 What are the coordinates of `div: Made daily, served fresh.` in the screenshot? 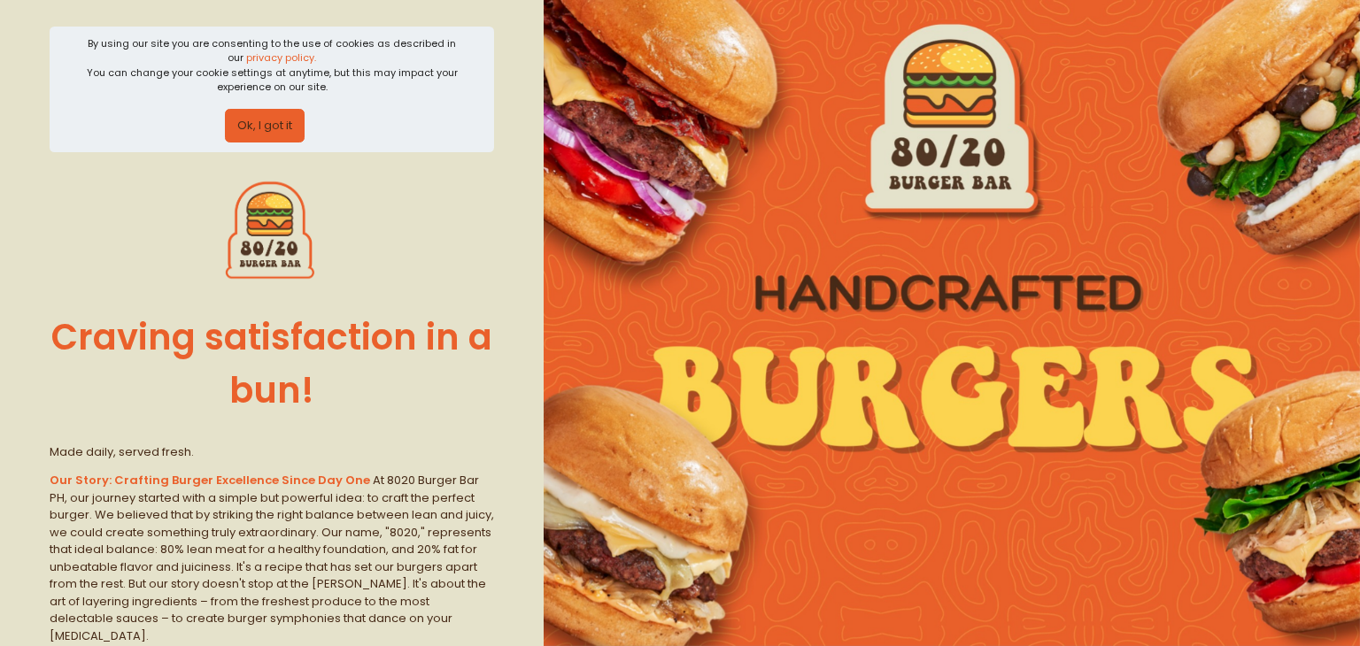 It's located at (272, 452).